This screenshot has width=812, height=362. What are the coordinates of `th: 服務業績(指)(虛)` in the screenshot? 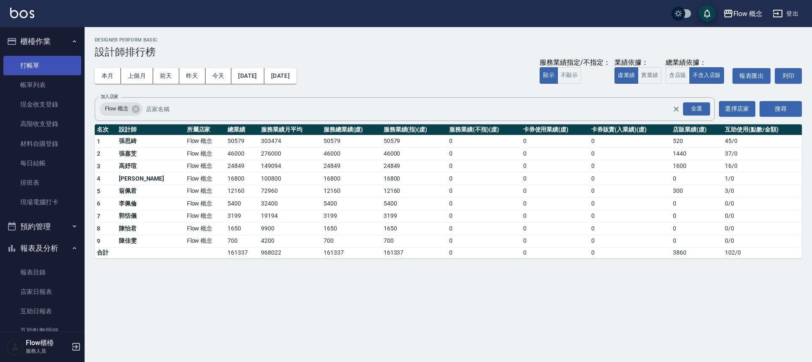 It's located at (414, 130).